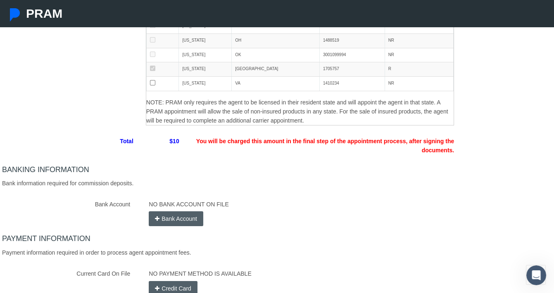 This screenshot has width=554, height=293. I want to click on td: OK, so click(275, 55).